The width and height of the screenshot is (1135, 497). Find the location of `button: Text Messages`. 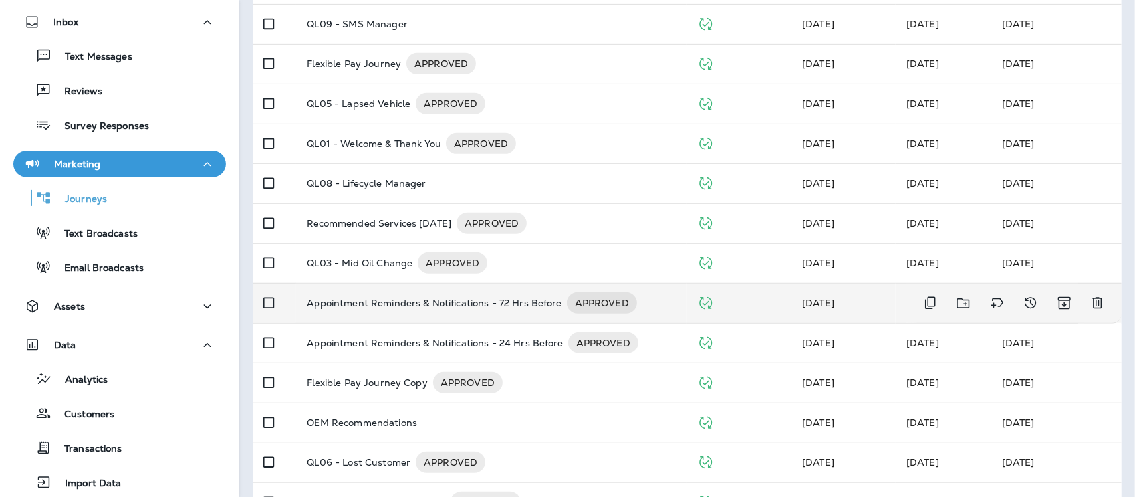

button: Text Messages is located at coordinates (120, 56).